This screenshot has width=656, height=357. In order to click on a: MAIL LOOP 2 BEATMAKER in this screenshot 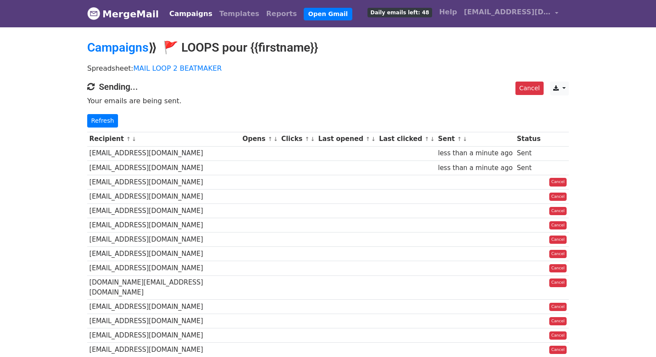, I will do `click(177, 68)`.